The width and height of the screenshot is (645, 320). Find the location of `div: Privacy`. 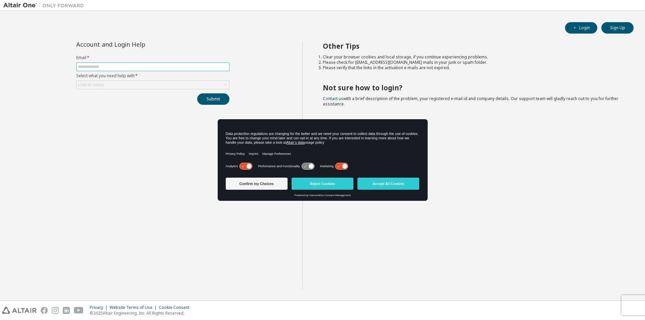

div: Privacy is located at coordinates (99, 308).